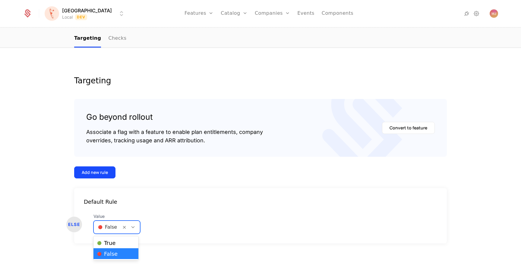  Describe the element at coordinates (117, 217) in the screenshot. I see `span: Value` at that location.